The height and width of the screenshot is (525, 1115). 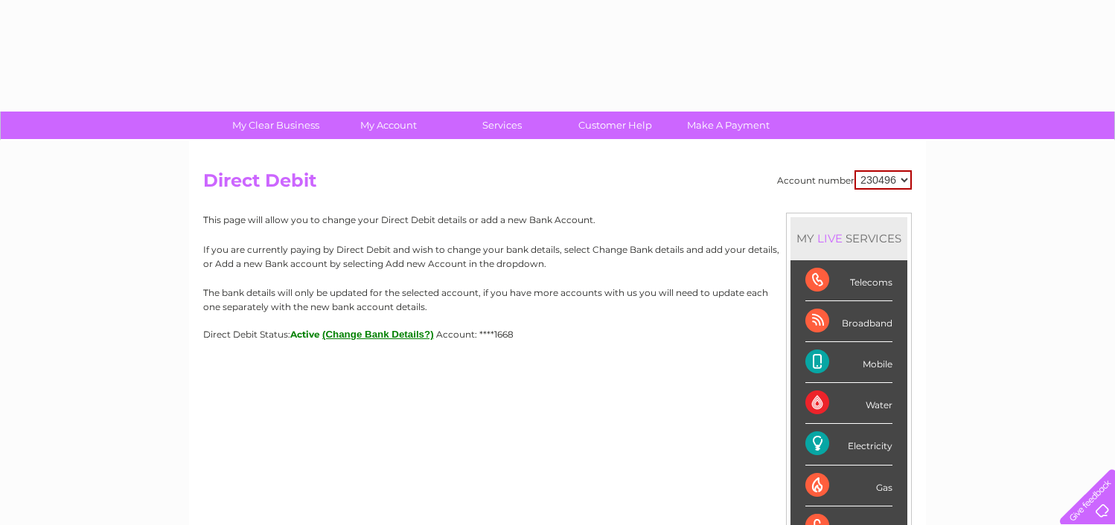 What do you see at coordinates (728, 125) in the screenshot?
I see `a: Make A Payment` at bounding box center [728, 125].